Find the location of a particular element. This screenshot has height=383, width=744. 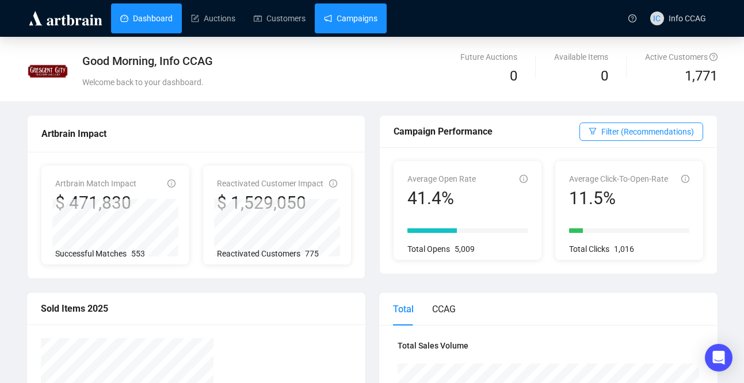

div: Available Items is located at coordinates (581, 57).